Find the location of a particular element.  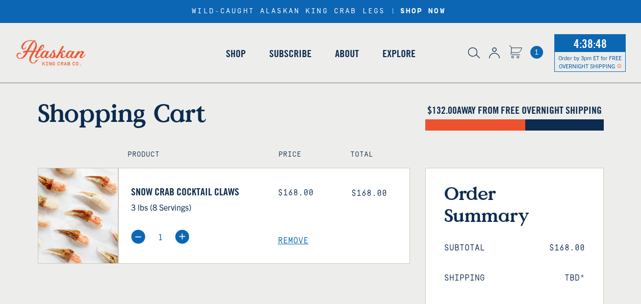

div: $168.00 is located at coordinates (307, 193).